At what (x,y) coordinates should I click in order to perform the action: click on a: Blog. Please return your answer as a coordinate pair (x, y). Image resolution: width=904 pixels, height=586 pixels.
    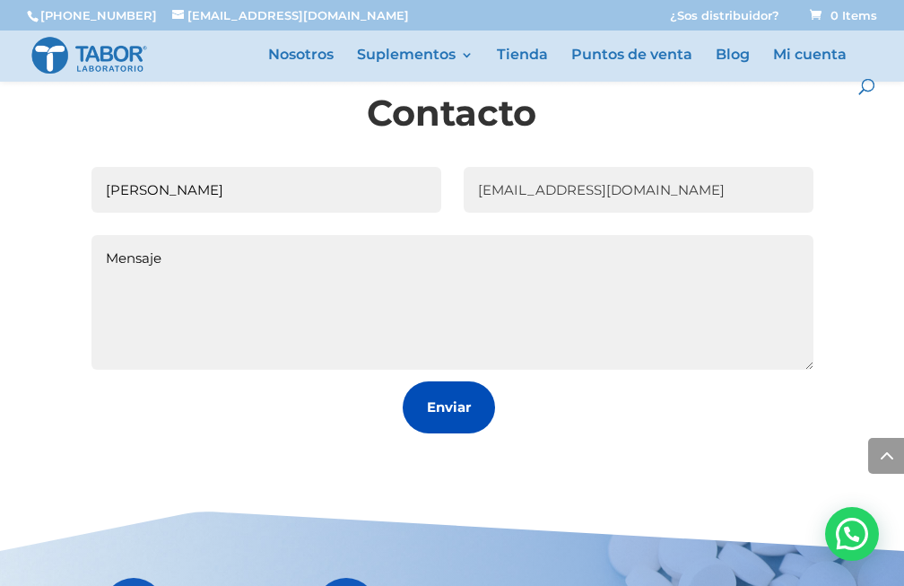
    Looking at the image, I should click on (733, 64).